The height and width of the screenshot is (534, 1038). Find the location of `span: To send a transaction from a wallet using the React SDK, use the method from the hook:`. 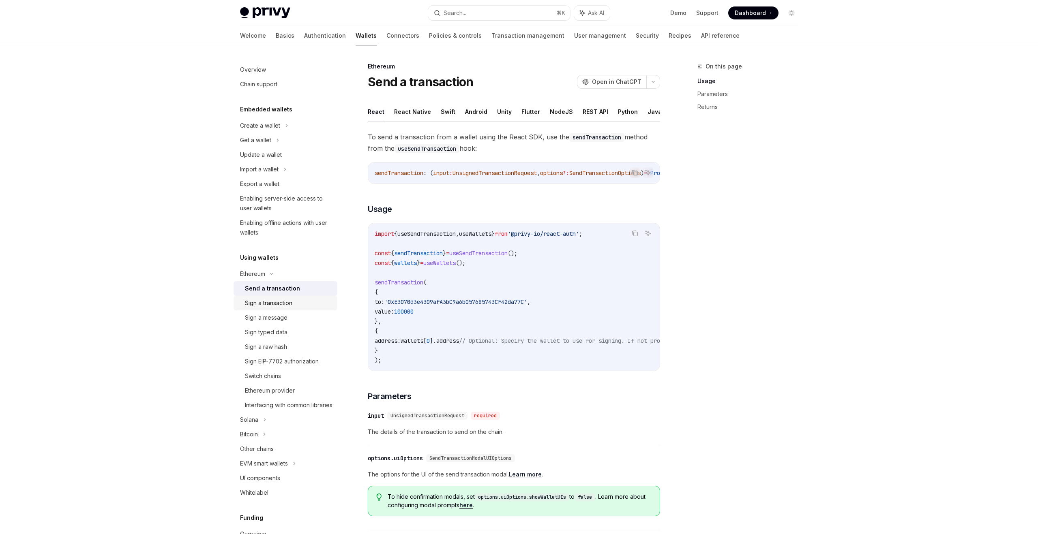

span: To send a transaction from a wallet using the React SDK, use the method from the hook: is located at coordinates (514, 143).